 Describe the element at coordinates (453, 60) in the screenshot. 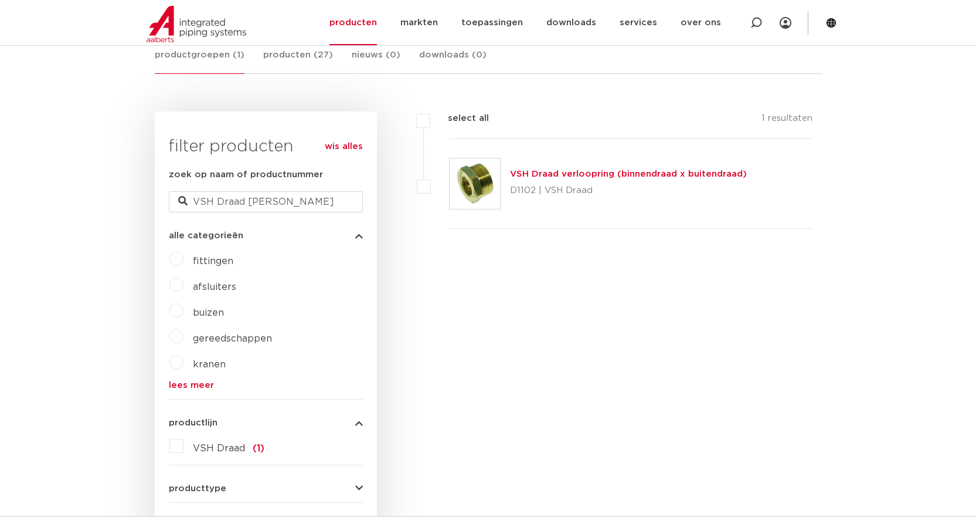

I see `a: downloads (0)` at that location.